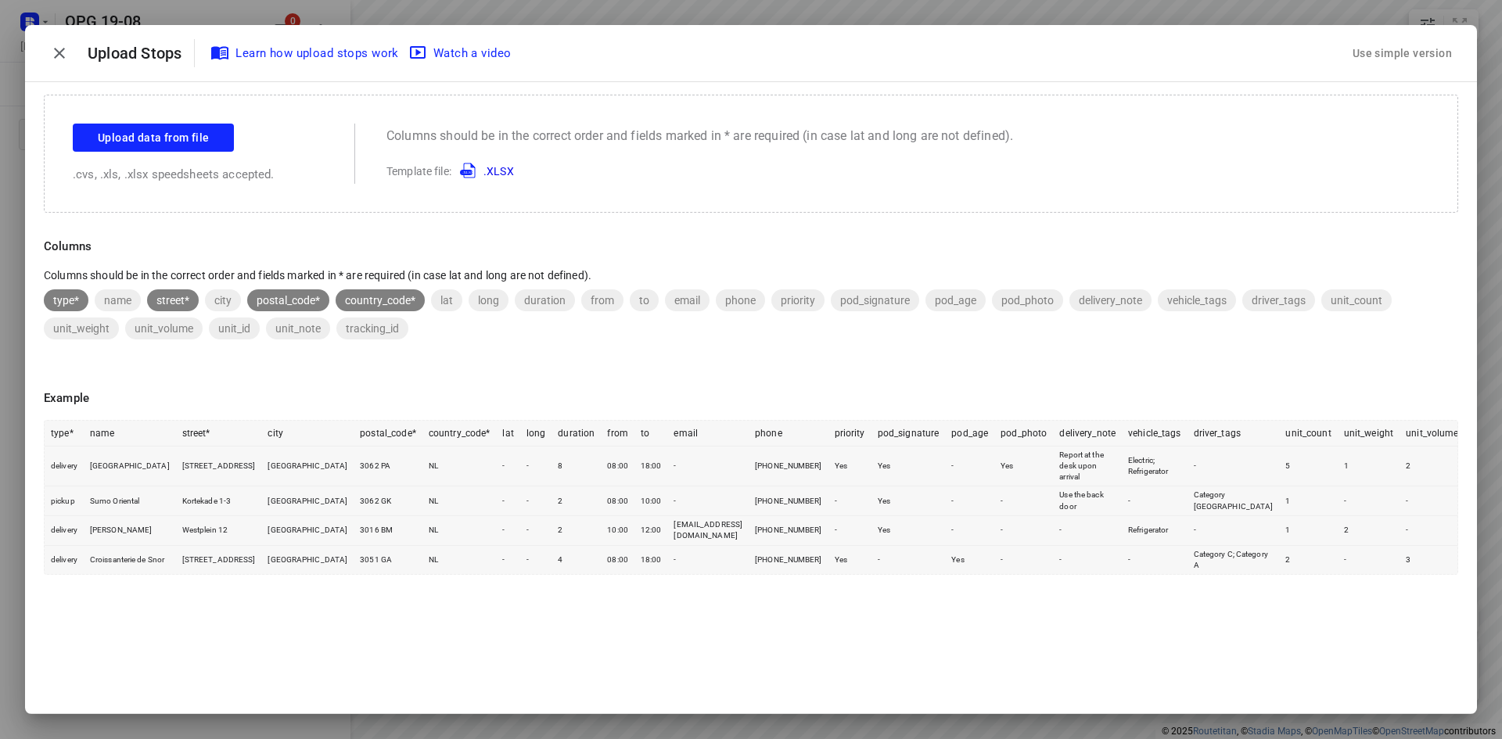  What do you see at coordinates (544, 300) in the screenshot?
I see `span: duration` at bounding box center [544, 300].